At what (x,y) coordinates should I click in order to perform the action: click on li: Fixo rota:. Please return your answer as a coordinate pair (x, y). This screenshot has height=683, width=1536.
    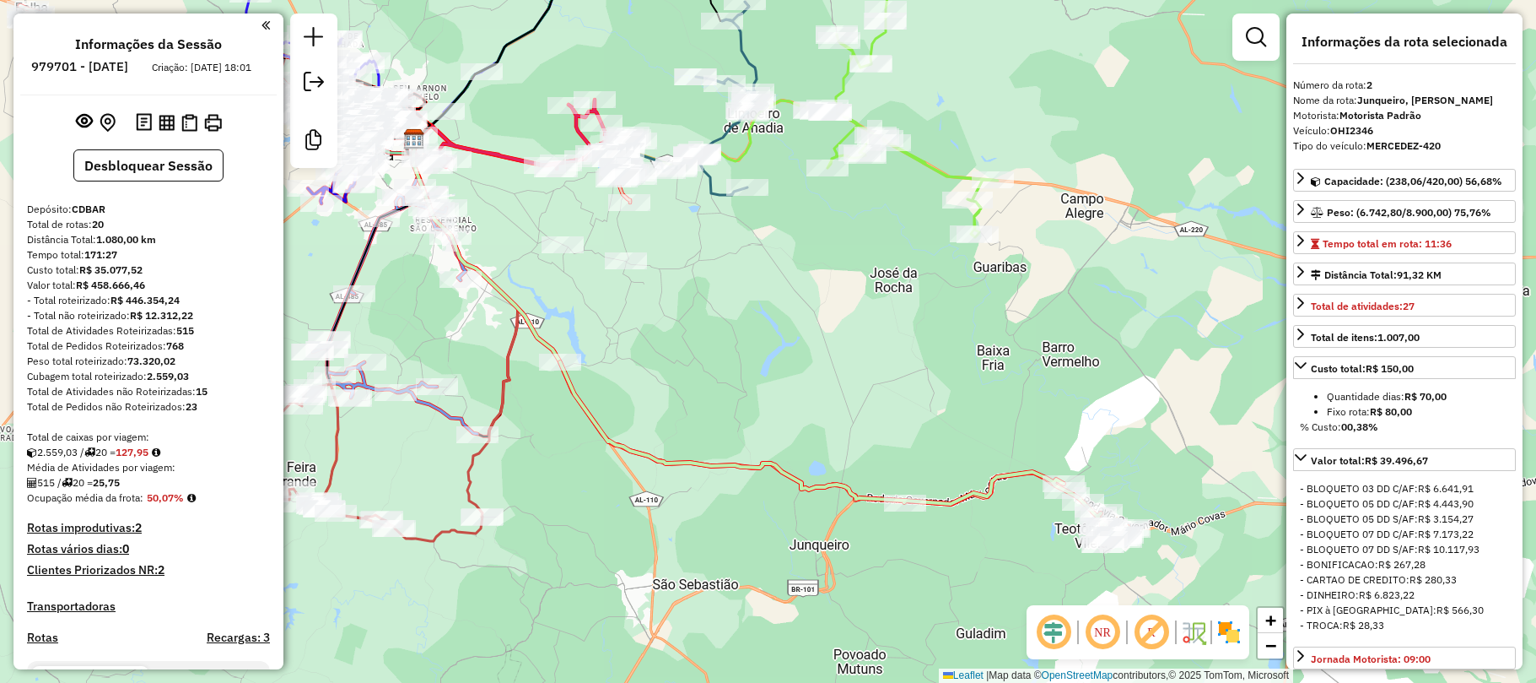
    Looking at the image, I should click on (1418, 412).